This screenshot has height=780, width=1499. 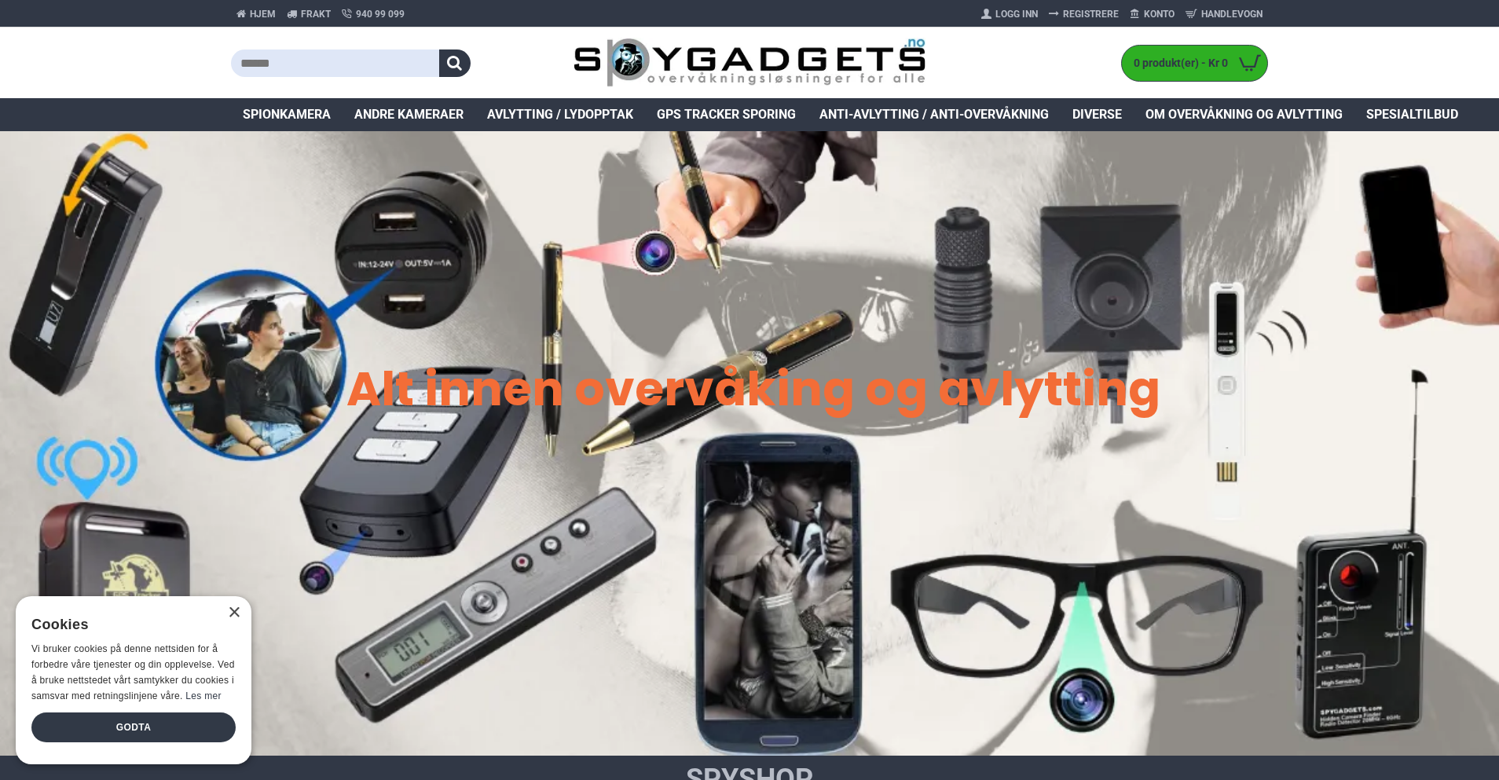 What do you see at coordinates (1224, 14) in the screenshot?
I see `a: Handlevogn` at bounding box center [1224, 14].